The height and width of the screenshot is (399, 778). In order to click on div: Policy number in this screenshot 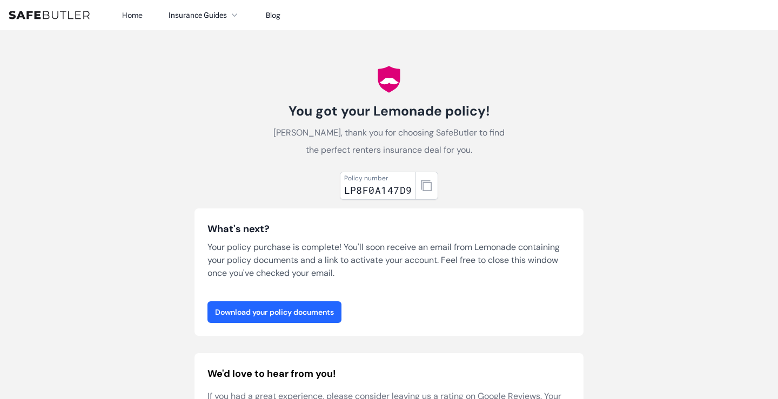, I will do `click(378, 178)`.